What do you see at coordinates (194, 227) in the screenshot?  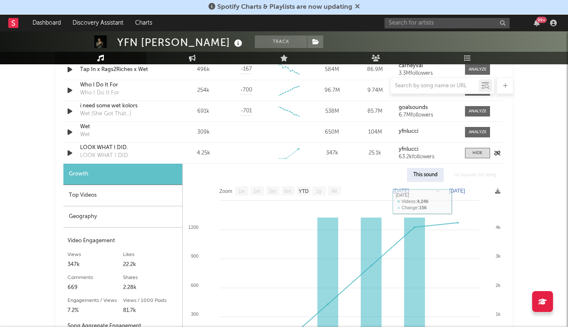 I see `text: 1200` at bounding box center [194, 227].